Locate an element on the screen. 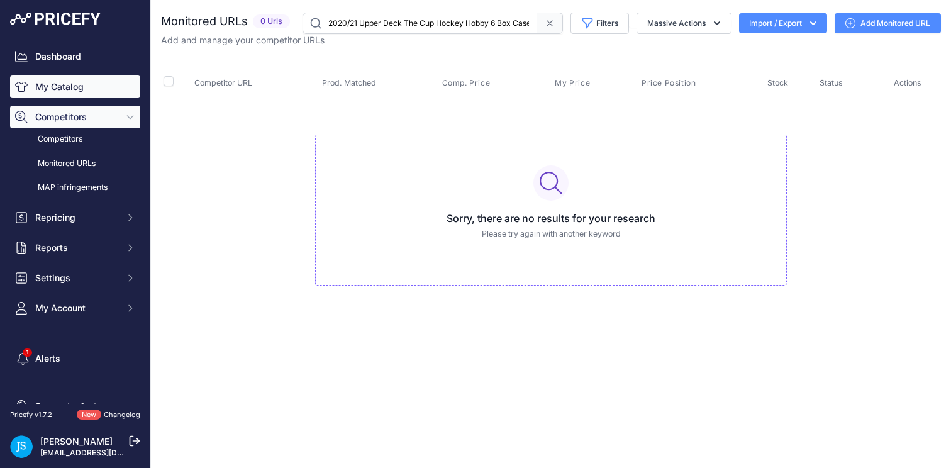 The height and width of the screenshot is (468, 951). span: Comp. Price is located at coordinates (466, 83).